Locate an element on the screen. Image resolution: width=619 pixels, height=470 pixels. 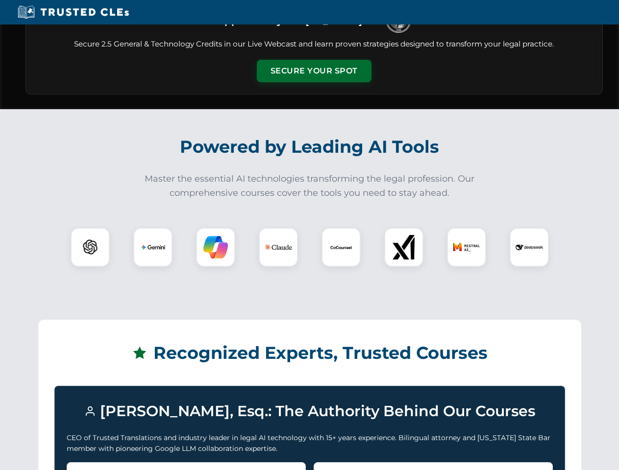
img: Gemini Logo is located at coordinates (153, 247).